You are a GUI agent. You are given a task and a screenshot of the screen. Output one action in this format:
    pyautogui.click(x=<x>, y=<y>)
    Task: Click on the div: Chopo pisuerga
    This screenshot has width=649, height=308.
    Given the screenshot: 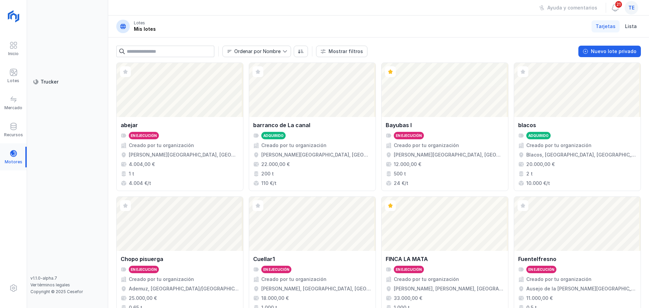 What is the action you would take?
    pyautogui.click(x=142, y=259)
    